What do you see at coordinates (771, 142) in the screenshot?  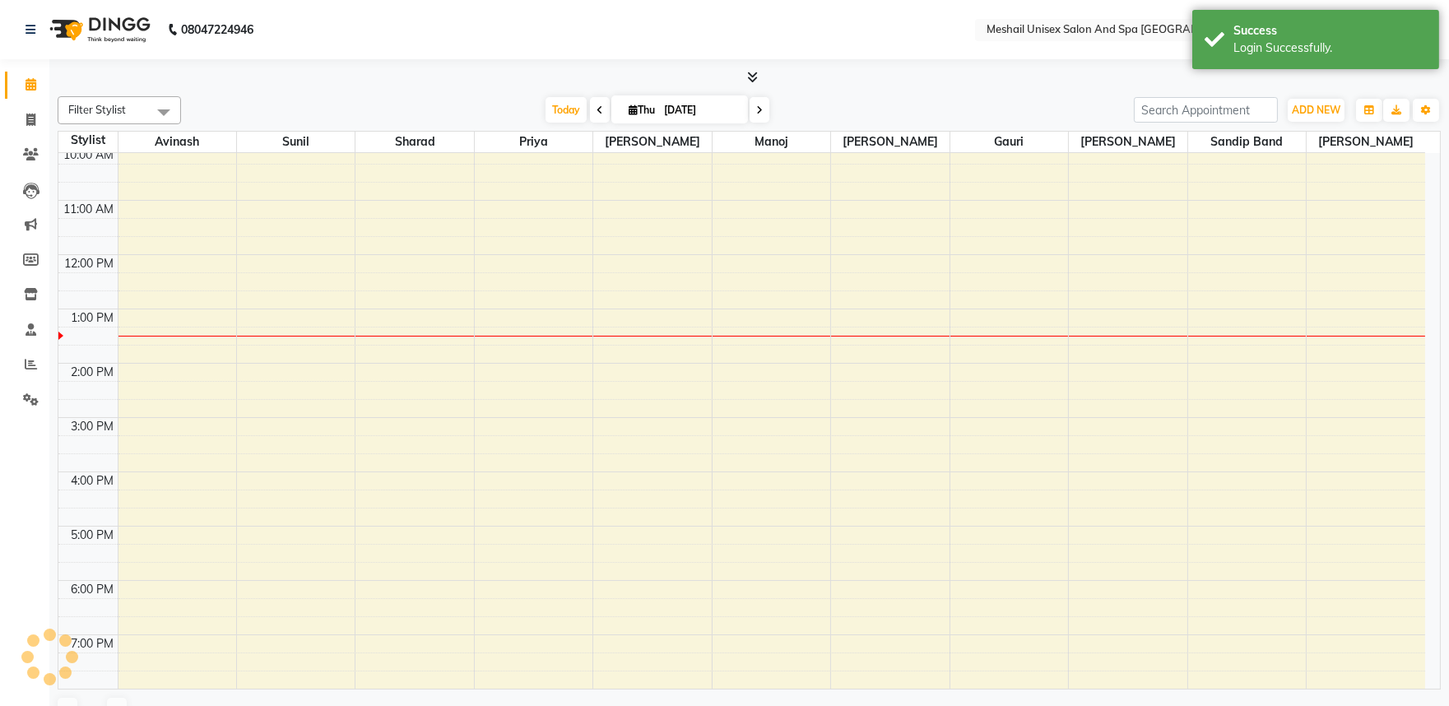 I see `span: Manoj` at bounding box center [771, 142].